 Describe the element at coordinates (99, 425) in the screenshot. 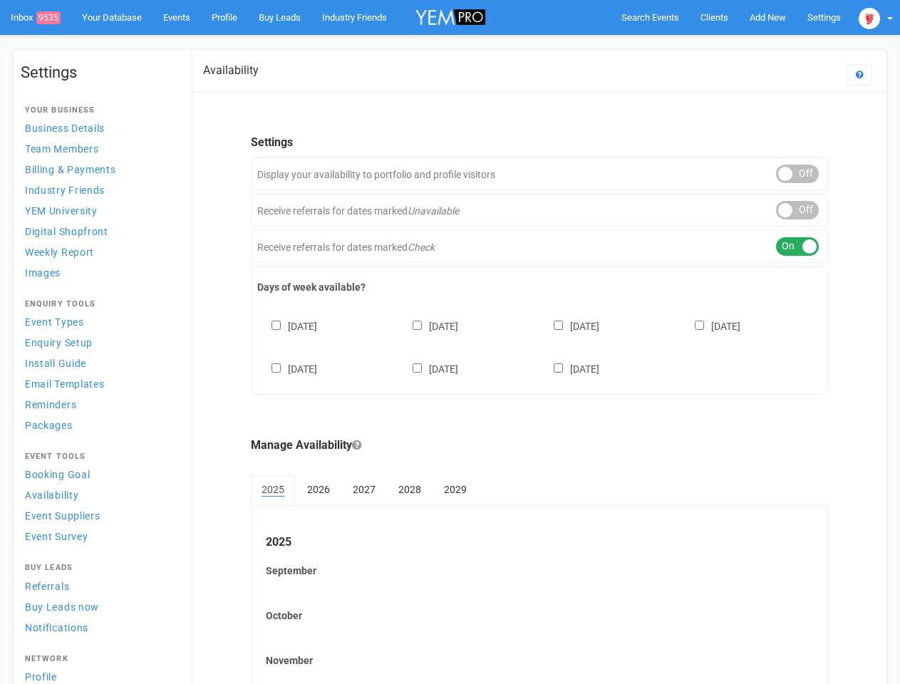

I see `a: Packages` at that location.